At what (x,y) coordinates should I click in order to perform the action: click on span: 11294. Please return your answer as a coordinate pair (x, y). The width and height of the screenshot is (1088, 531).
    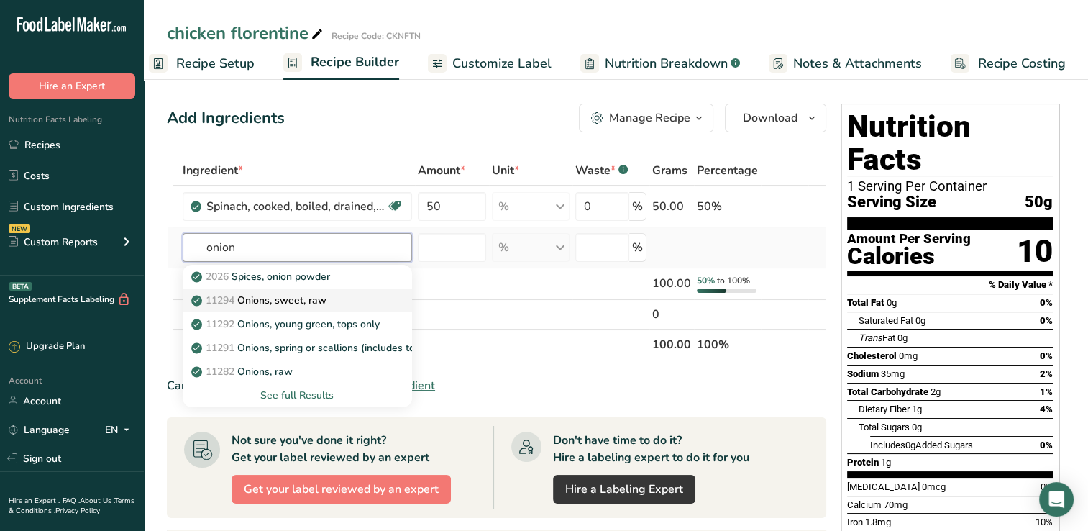
    Looking at the image, I should click on (220, 300).